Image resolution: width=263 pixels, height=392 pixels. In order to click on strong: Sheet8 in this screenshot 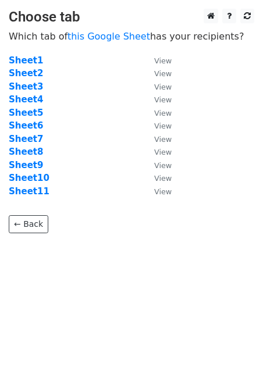, I will do `click(26, 152)`.